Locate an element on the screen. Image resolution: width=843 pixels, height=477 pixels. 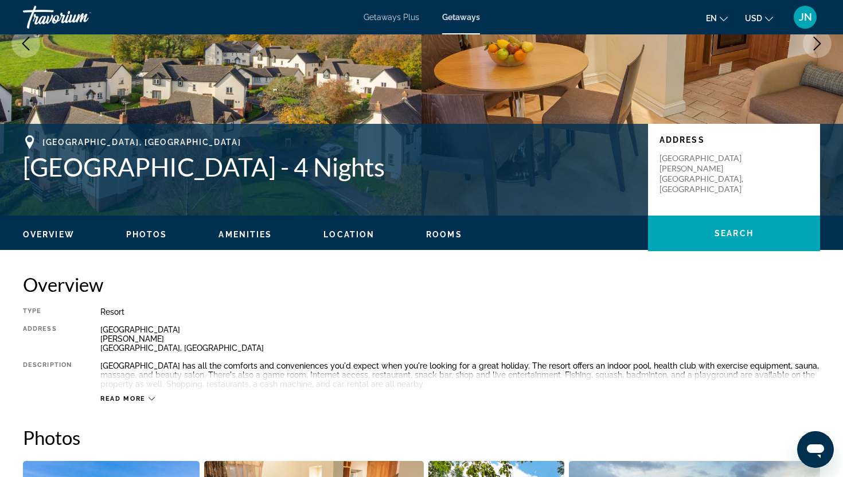
h2: Photos is located at coordinates (421, 437).